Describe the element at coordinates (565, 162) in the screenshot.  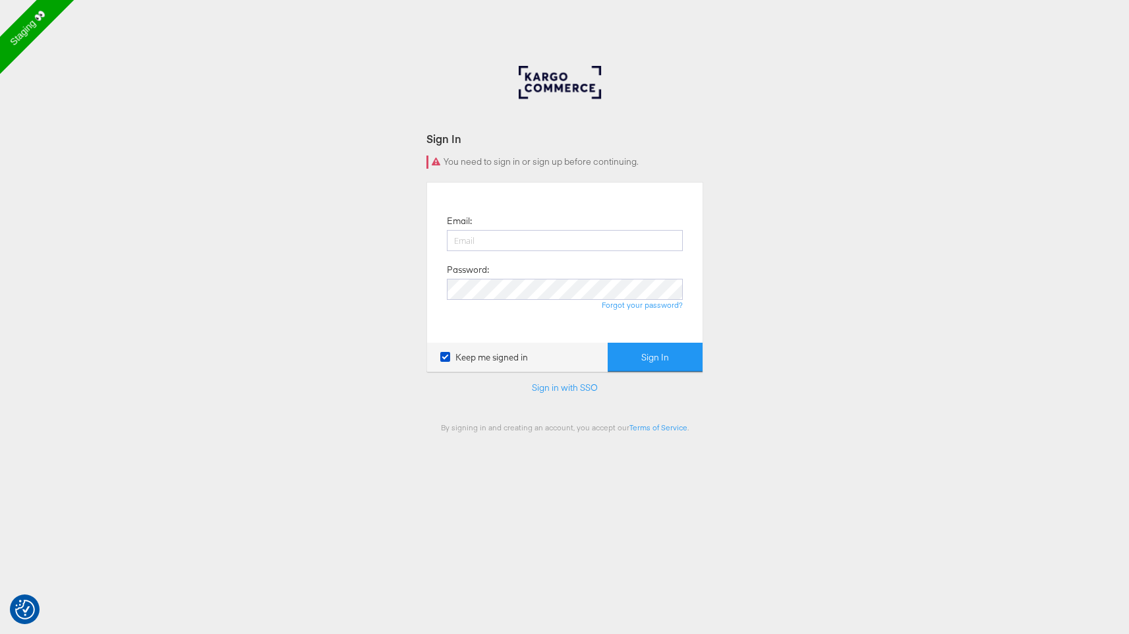
I see `div: You need to sign in or sign up before continuing.` at that location.